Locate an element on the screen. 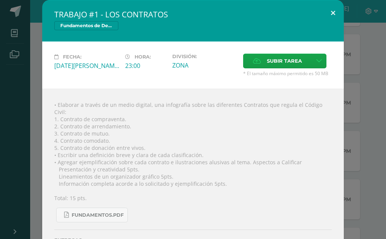  div: 23:00 is located at coordinates (146, 66).